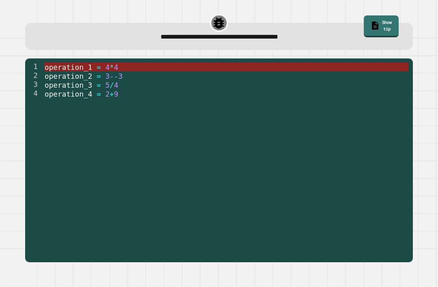 This screenshot has height=287, width=438. What do you see at coordinates (381, 26) in the screenshot?
I see `a: Show tip` at bounding box center [381, 26].